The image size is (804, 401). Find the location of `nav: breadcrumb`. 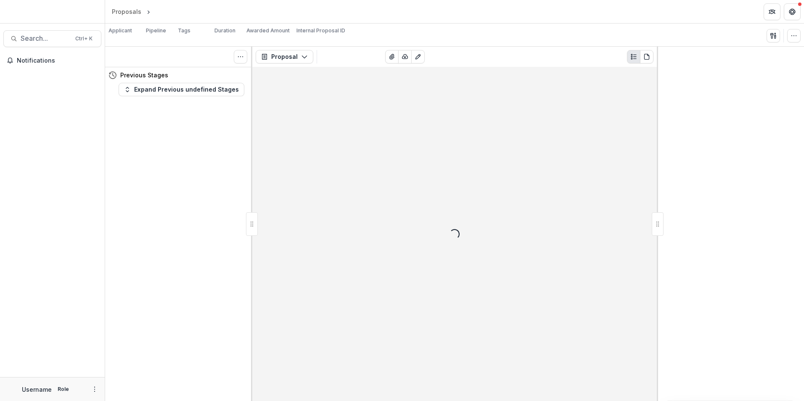

nav: breadcrumb is located at coordinates (148, 11).